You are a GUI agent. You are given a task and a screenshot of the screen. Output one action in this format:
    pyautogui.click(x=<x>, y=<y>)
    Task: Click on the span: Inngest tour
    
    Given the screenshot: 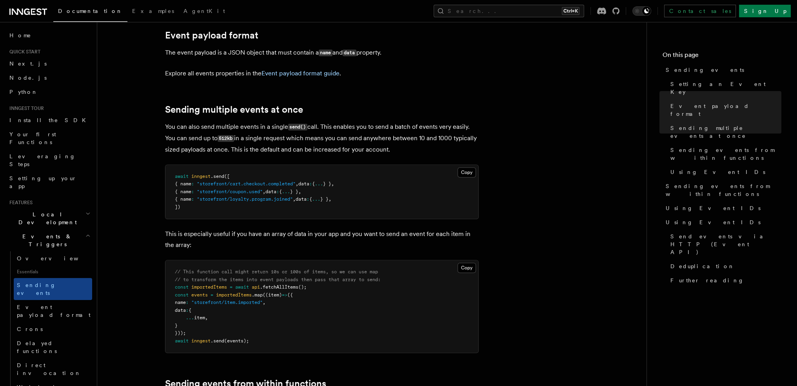 What is the action you would take?
    pyautogui.click(x=25, y=108)
    